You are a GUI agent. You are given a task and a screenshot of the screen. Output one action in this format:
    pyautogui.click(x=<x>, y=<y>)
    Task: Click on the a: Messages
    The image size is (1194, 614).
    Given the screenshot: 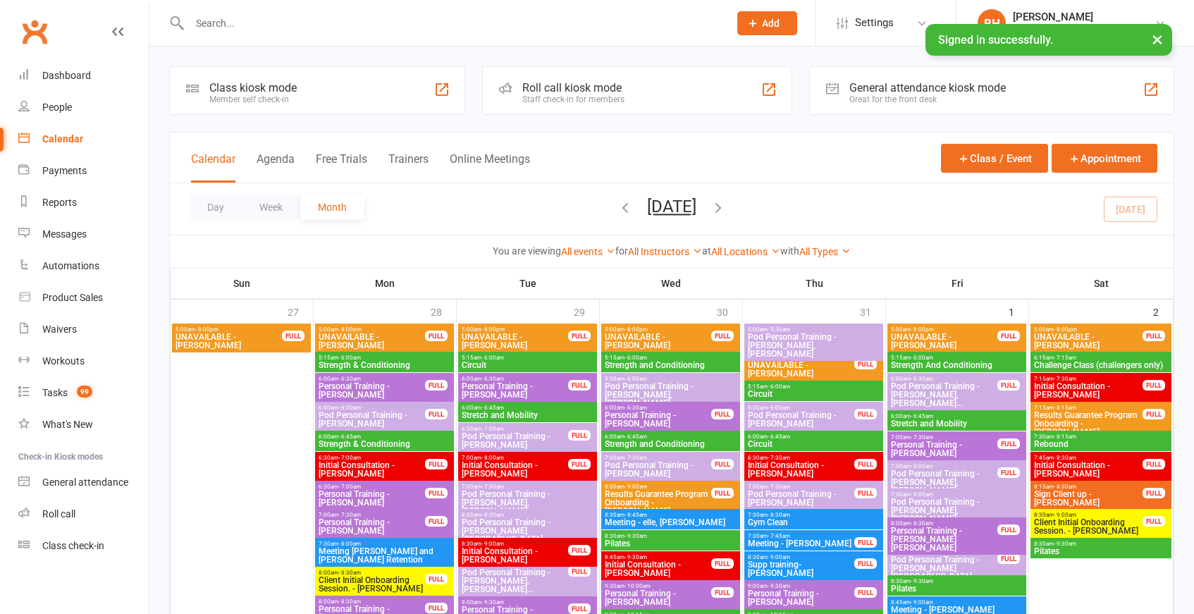 What is the action you would take?
    pyautogui.click(x=83, y=234)
    